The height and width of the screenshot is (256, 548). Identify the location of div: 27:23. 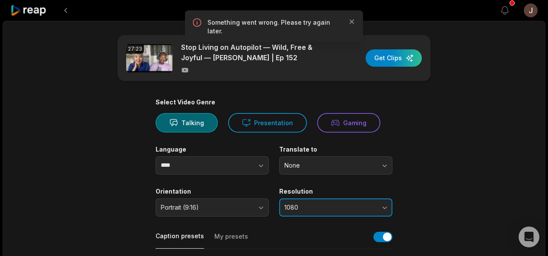
(135, 49).